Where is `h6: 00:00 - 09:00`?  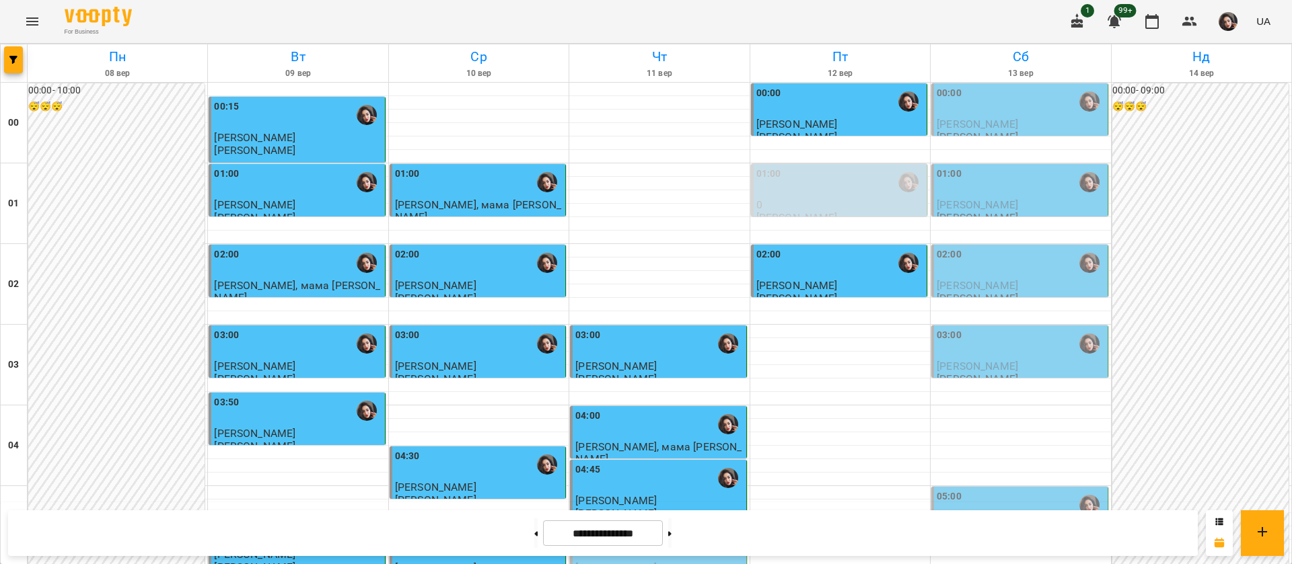
h6: 00:00 - 09:00 is located at coordinates (1200, 91).